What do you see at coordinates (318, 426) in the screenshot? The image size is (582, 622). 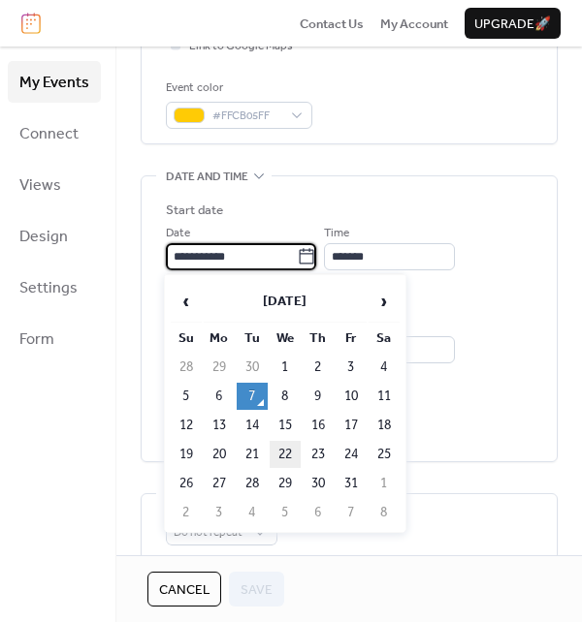 I see `td: 16` at bounding box center [318, 426].